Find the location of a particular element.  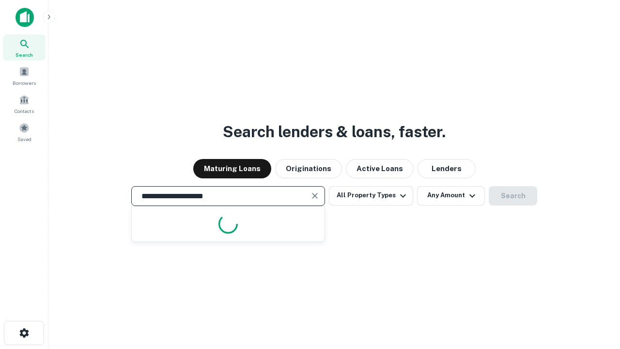

button: Maturing Loans is located at coordinates (232, 168).